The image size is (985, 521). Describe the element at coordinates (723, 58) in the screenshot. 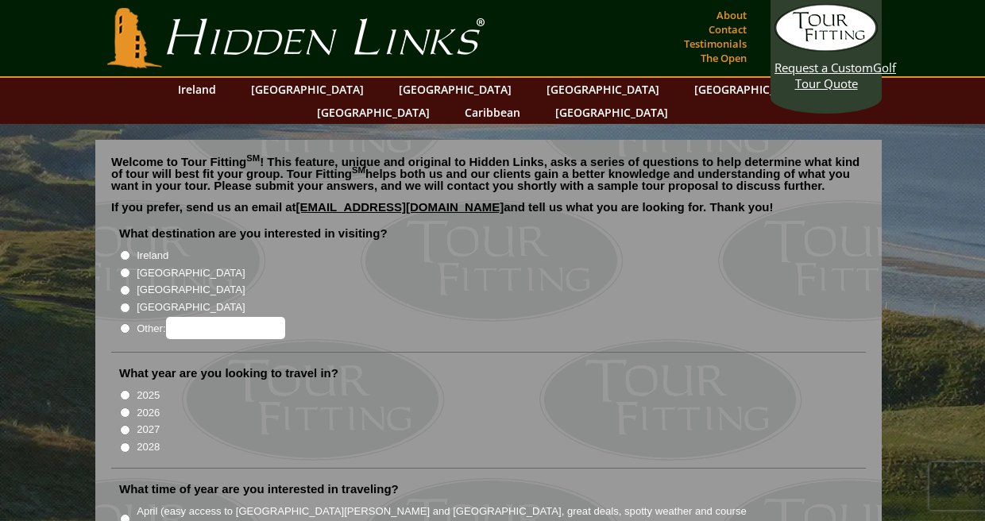

I see `a: The Open` at that location.